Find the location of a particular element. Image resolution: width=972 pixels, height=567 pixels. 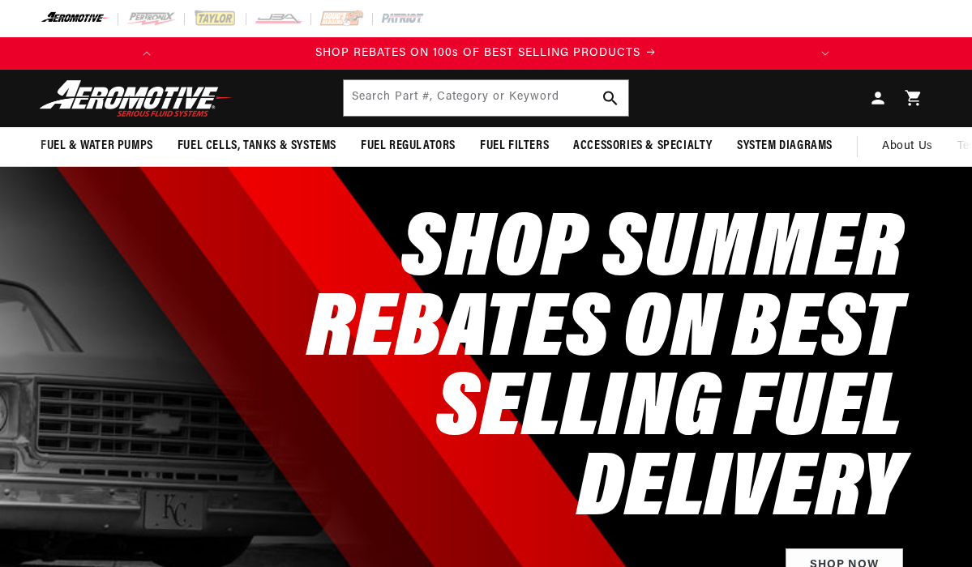

span: Fuel & Water Pumps is located at coordinates (96, 146).